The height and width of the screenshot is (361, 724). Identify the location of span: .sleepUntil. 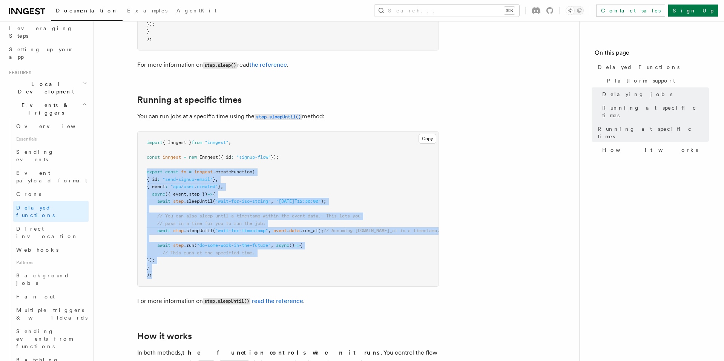
(198, 231).